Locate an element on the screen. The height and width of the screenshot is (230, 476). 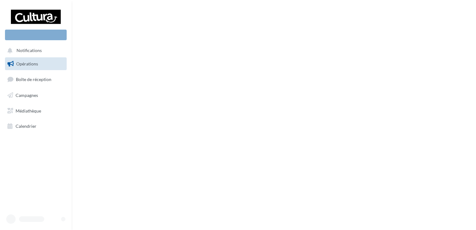
span: Boîte de réception is located at coordinates (34, 79).